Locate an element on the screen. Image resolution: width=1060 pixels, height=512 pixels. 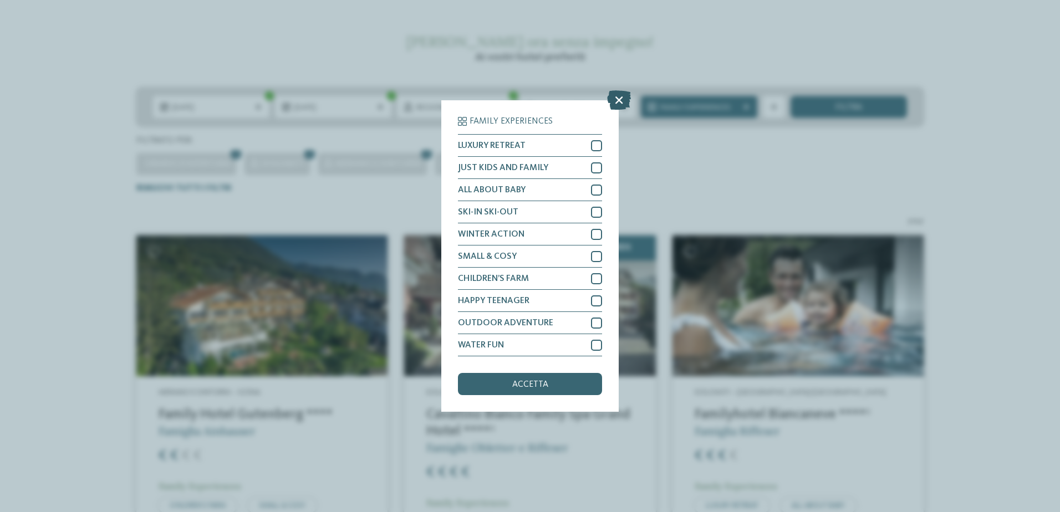
span: OUTDOOR ADVENTURE is located at coordinates (506, 323).